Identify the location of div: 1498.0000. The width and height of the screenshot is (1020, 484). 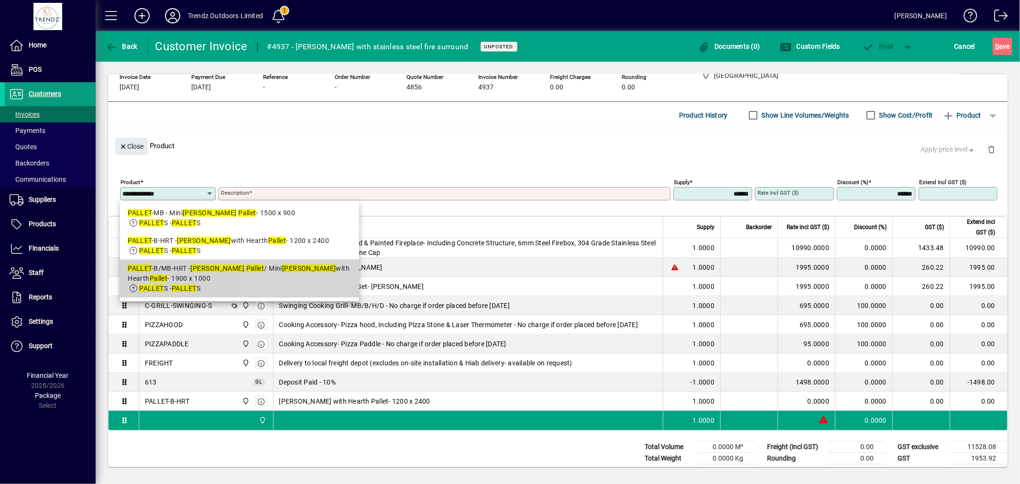
(806, 382).